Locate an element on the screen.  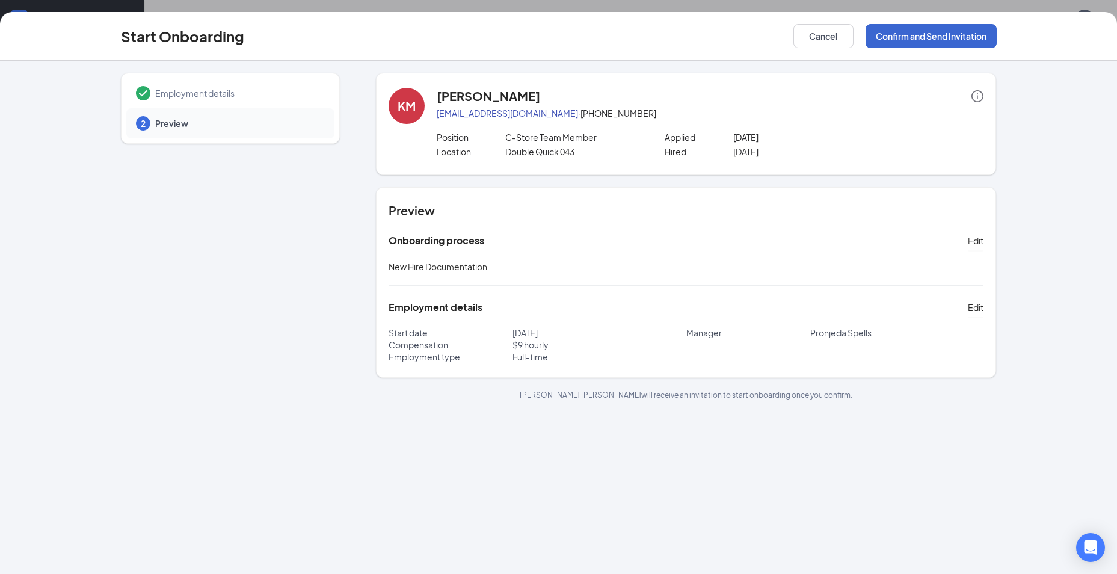
p: Location is located at coordinates (471, 152).